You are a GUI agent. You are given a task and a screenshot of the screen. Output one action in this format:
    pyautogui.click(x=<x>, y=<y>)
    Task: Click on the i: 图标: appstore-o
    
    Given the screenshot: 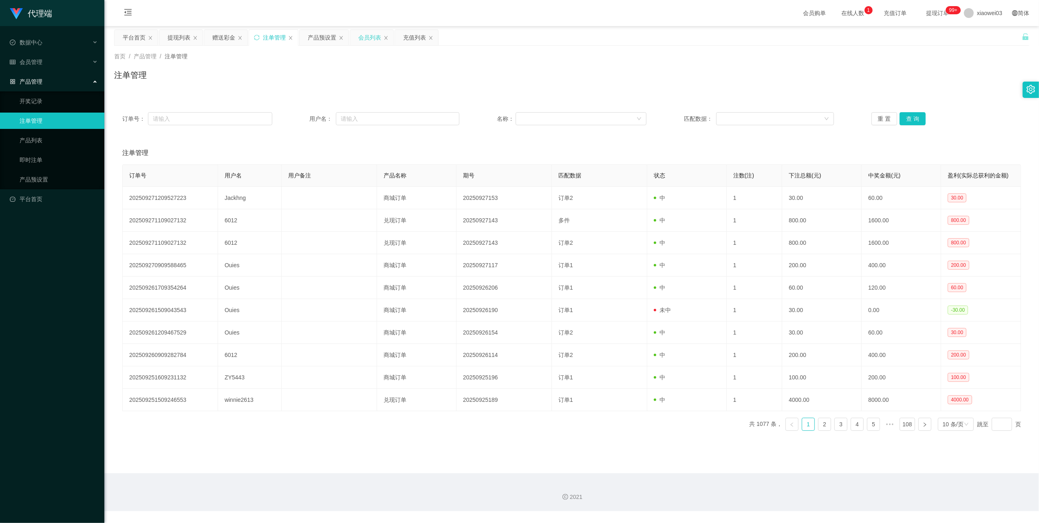 What is the action you would take?
    pyautogui.click(x=13, y=82)
    